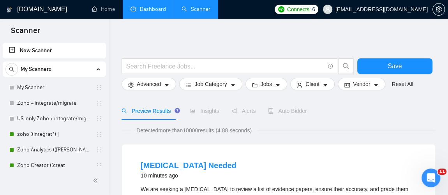 Image resolution: width=448 pixels, height=195 pixels. What do you see at coordinates (271, 111) in the screenshot?
I see `span: robot` at bounding box center [271, 111].